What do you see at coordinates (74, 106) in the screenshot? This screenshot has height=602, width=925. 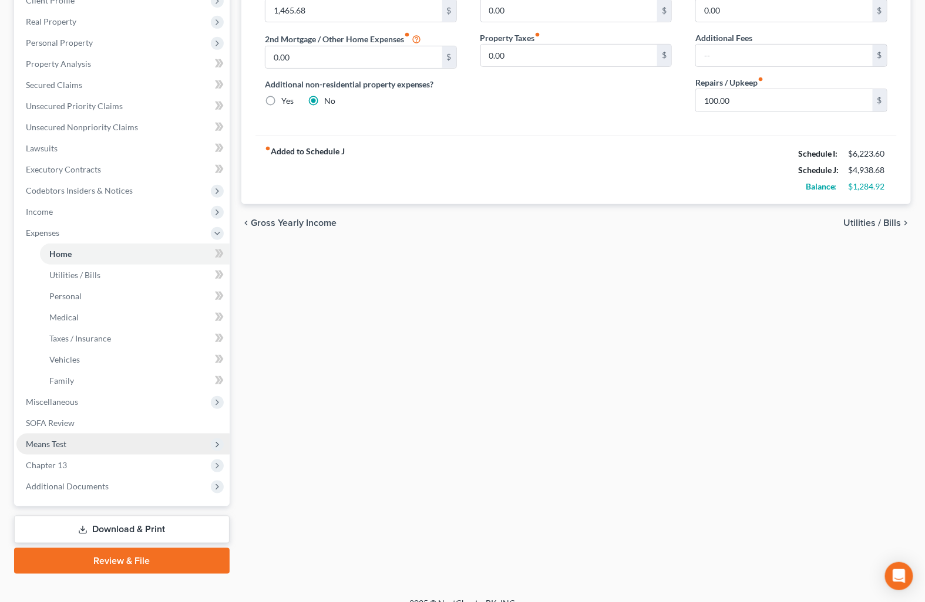 I see `span: Unsecured Priority Claims` at bounding box center [74, 106].